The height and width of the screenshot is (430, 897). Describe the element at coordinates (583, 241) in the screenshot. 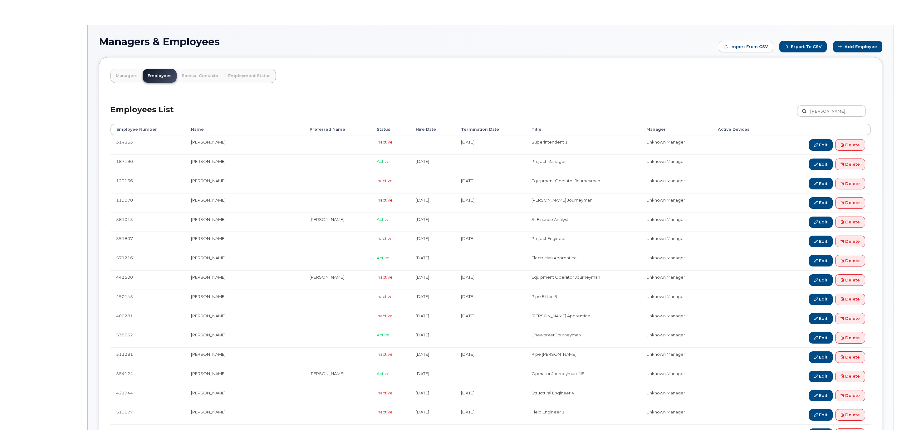

I see `td: Project Engineer` at that location.